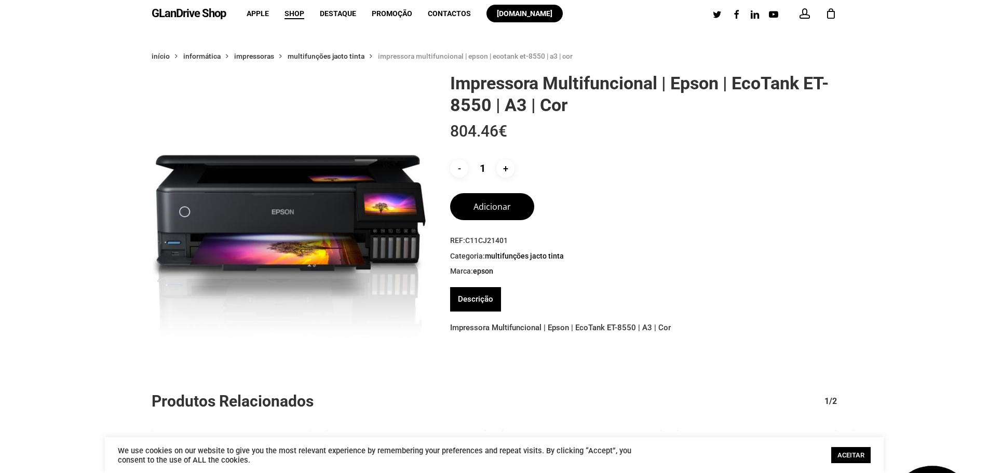  I want to click on button: Adicionar, so click(492, 207).